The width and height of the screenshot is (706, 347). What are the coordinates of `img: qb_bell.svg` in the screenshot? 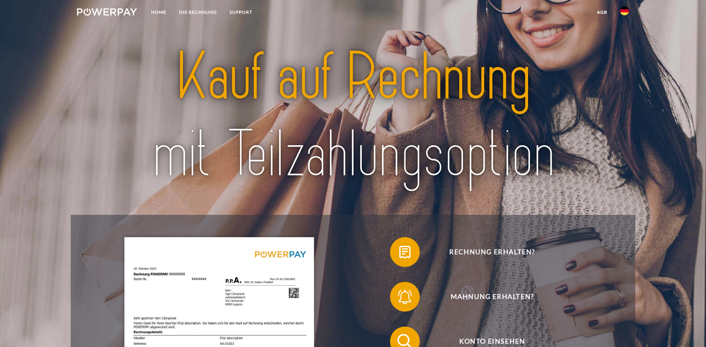 It's located at (405, 297).